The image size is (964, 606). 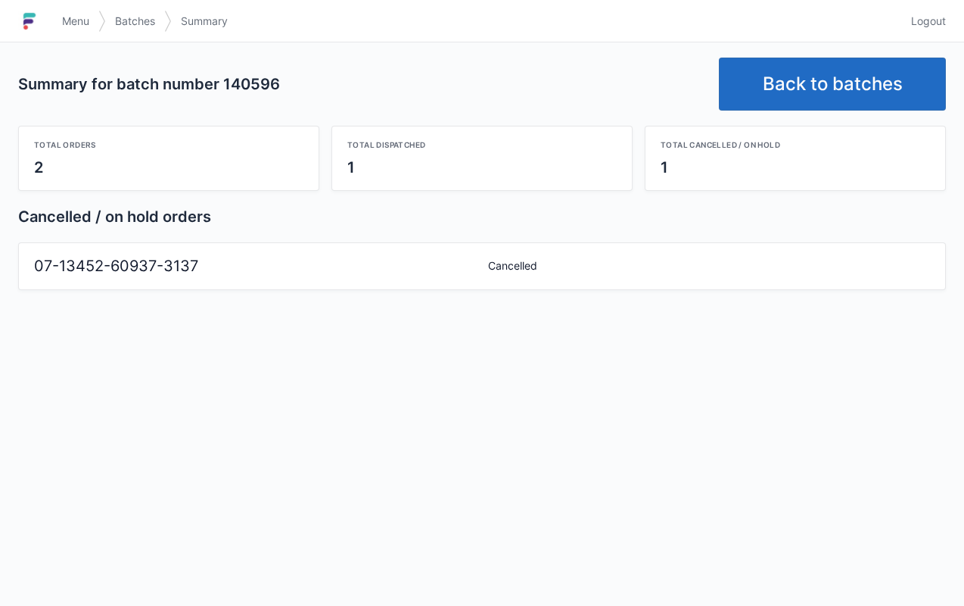 I want to click on h2: Summary for batch number 140596, so click(x=363, y=84).